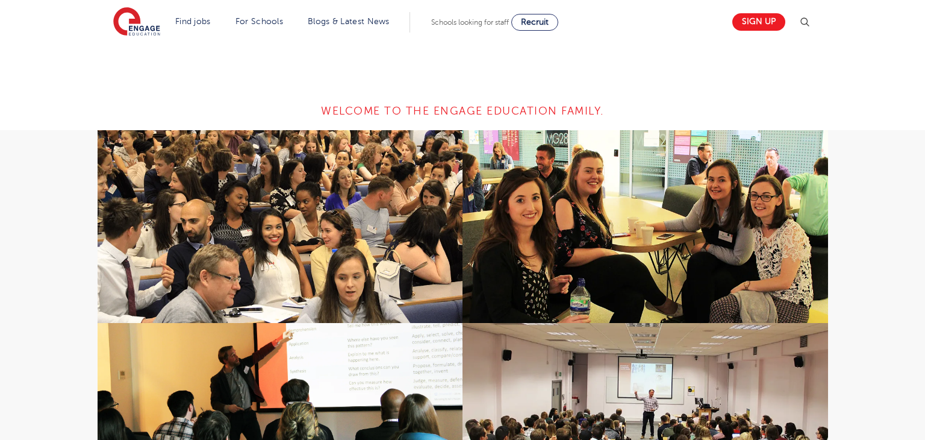  I want to click on span: Get updates from Engage Education, so click(77, 401).